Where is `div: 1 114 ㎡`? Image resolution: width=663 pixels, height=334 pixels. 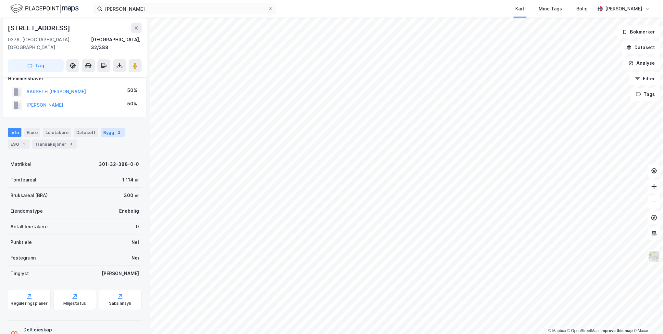 div: 1 114 ㎡ is located at coordinates (131, 180).